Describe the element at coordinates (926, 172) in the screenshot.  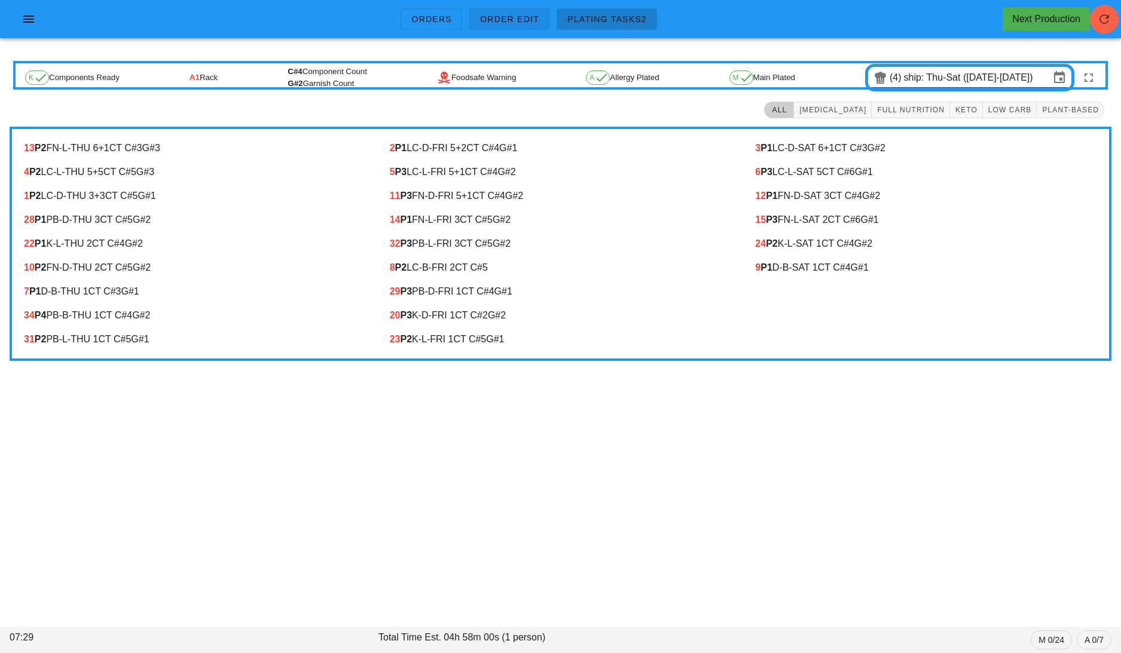
I see `div: LC-L-SAT 5 CT C#6` at that location.